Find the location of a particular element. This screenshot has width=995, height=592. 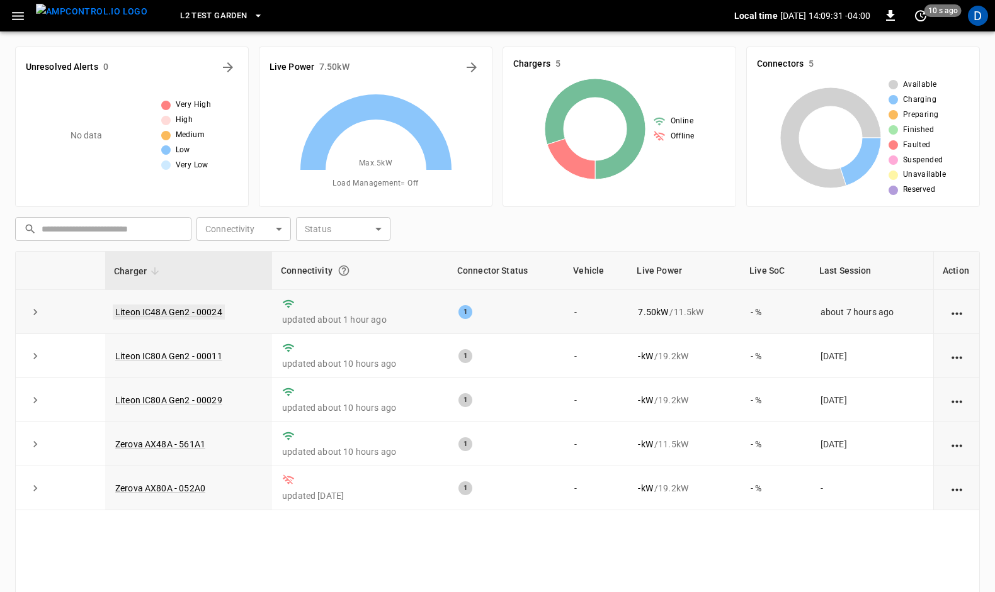

a: Zerova AX80A - 052A0 is located at coordinates (160, 489).